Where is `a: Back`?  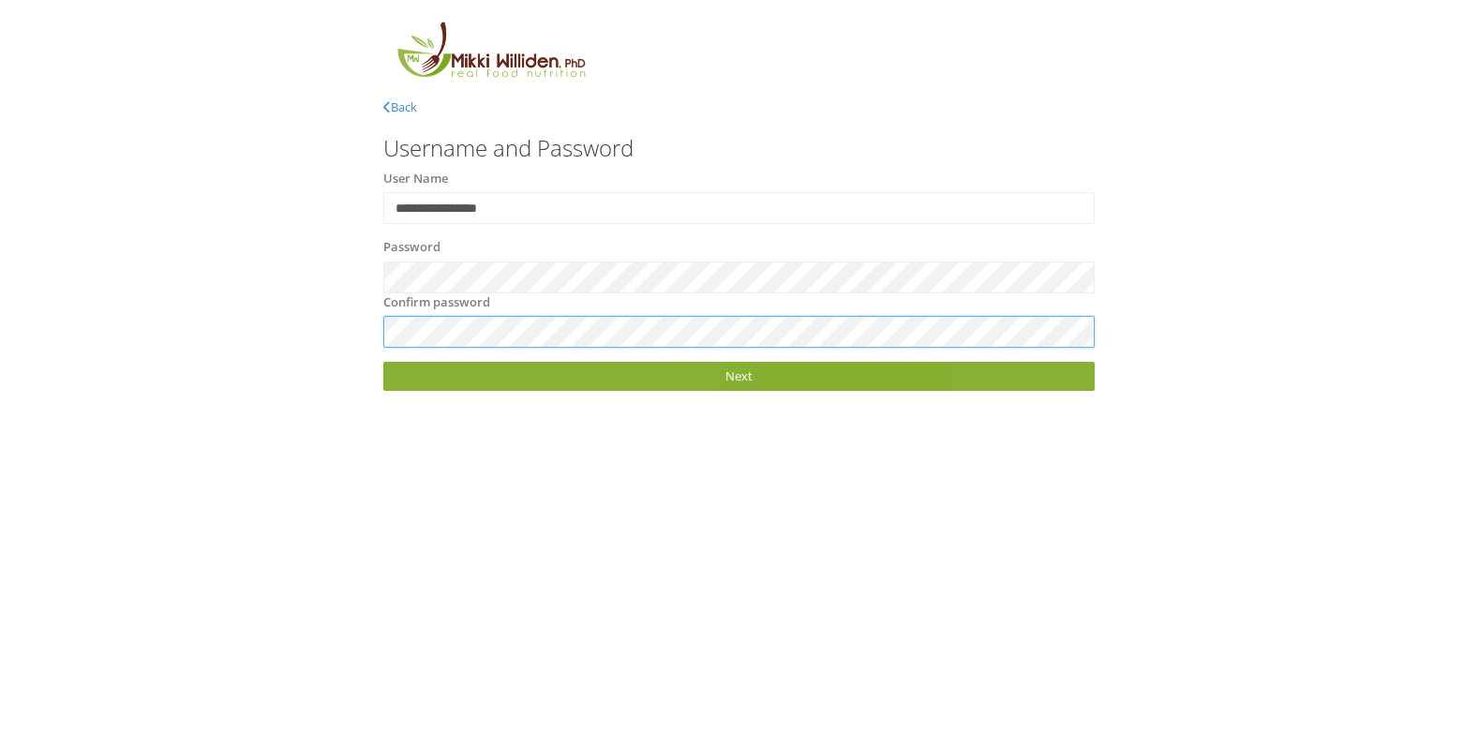 a: Back is located at coordinates (400, 107).